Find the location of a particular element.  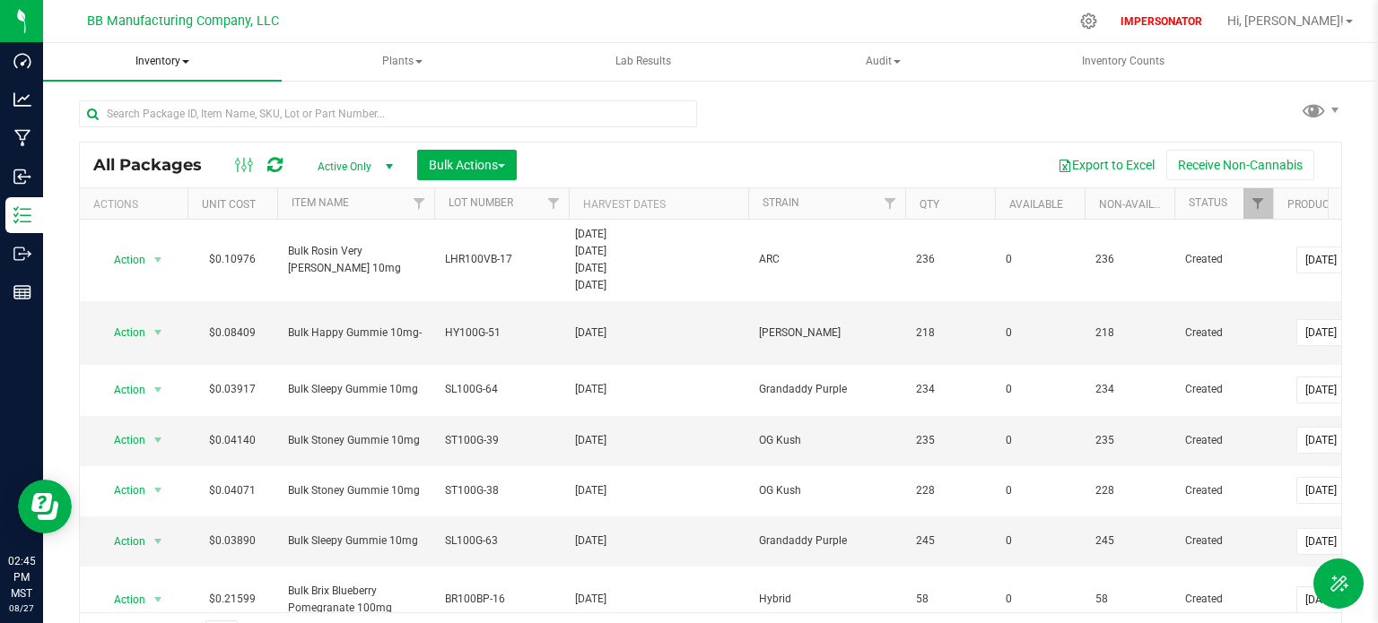

span: HY100G-51 is located at coordinates (501, 333).